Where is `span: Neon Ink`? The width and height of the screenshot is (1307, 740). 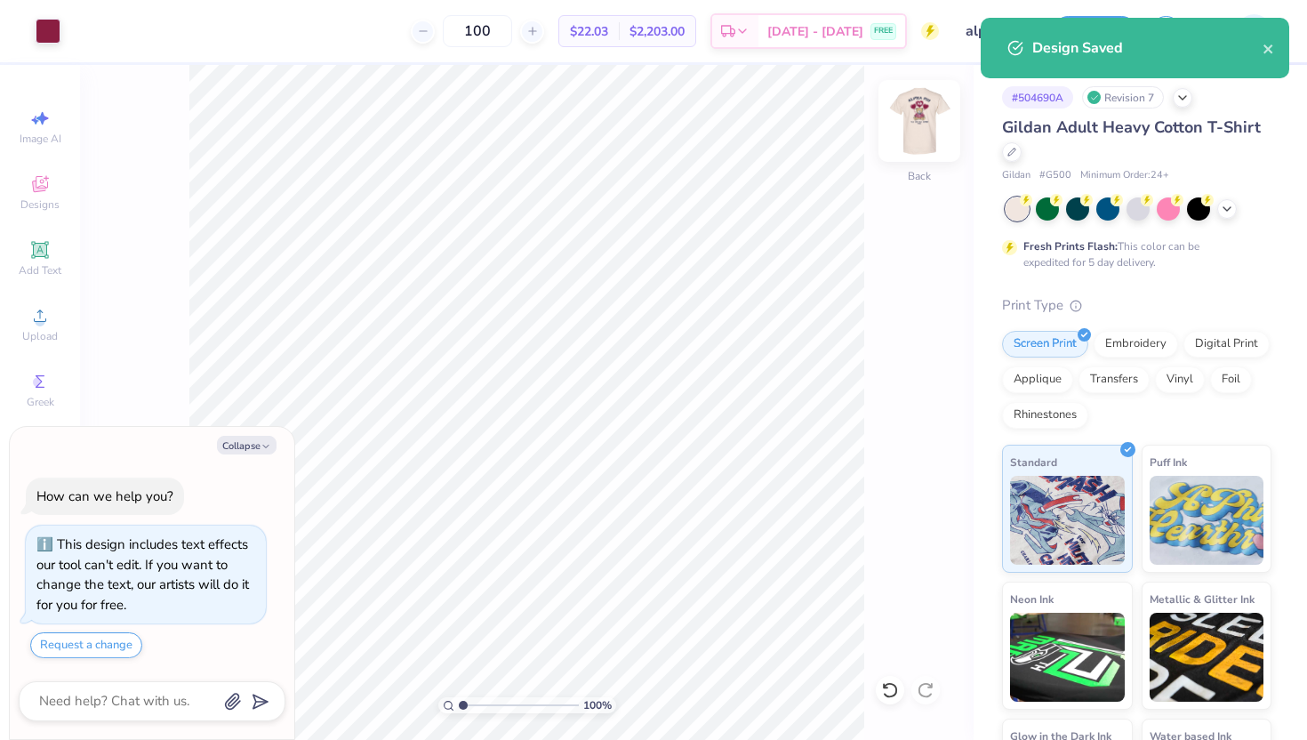
span: Neon Ink is located at coordinates (1031, 598).